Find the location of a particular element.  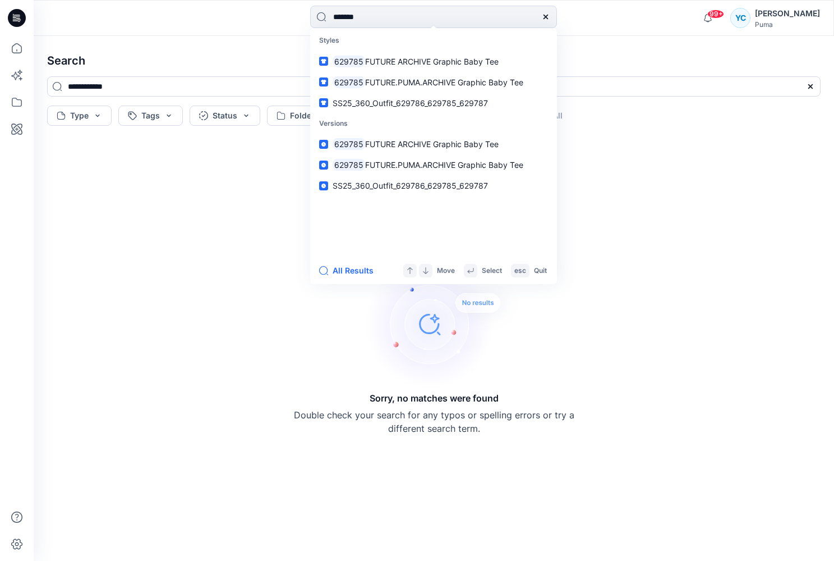

p: Double check your search for any typos or spelling errors or try a different search term. is located at coordinates (434, 421).